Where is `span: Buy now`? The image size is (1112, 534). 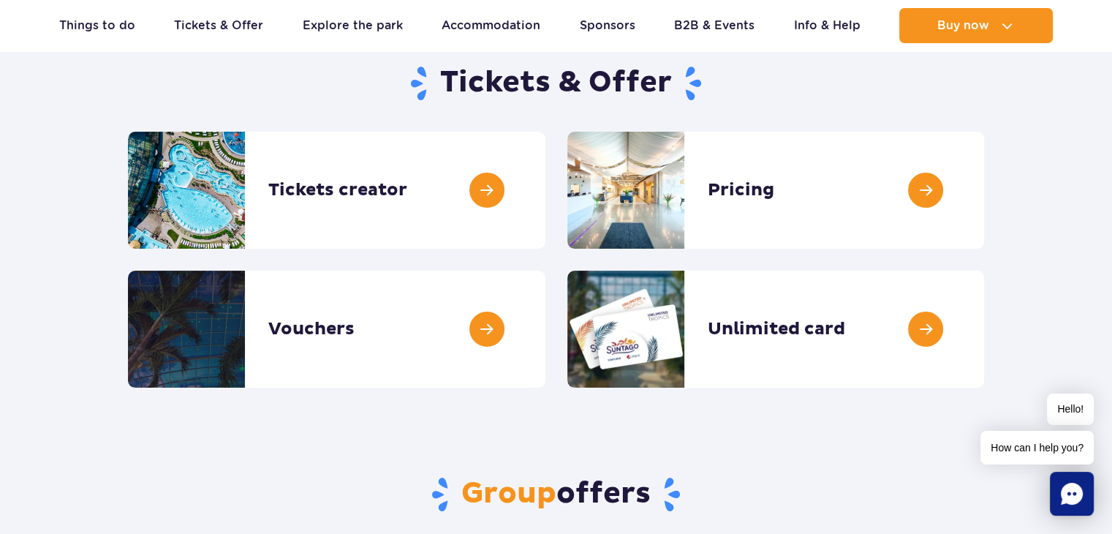 span: Buy now is located at coordinates (963, 26).